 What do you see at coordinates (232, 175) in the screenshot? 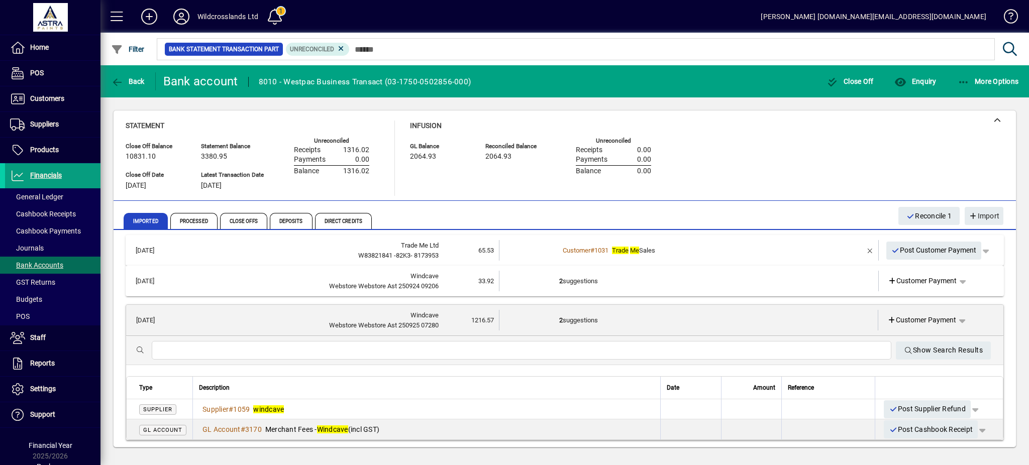
I see `span: Latest Transaction Date` at bounding box center [232, 175].